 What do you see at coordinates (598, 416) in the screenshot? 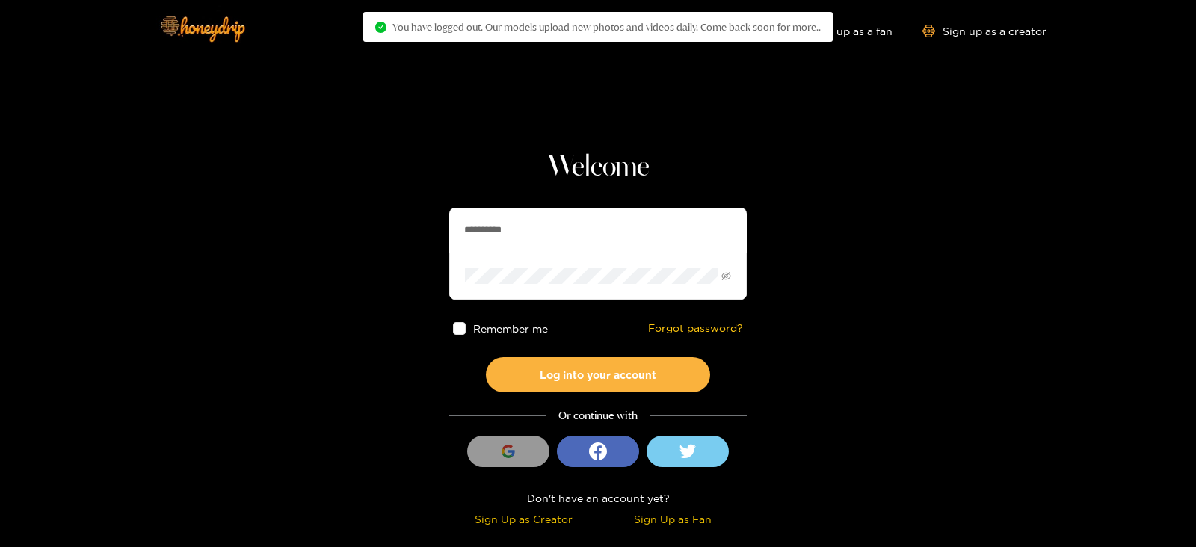
I see `div: Or continue with` at bounding box center [598, 416].